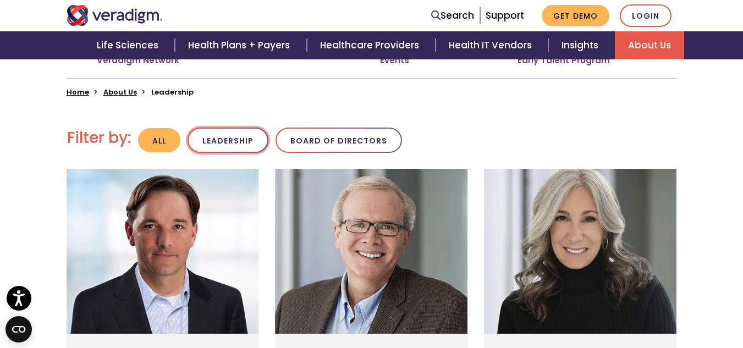  Describe the element at coordinates (394, 60) in the screenshot. I see `a: Events` at that location.